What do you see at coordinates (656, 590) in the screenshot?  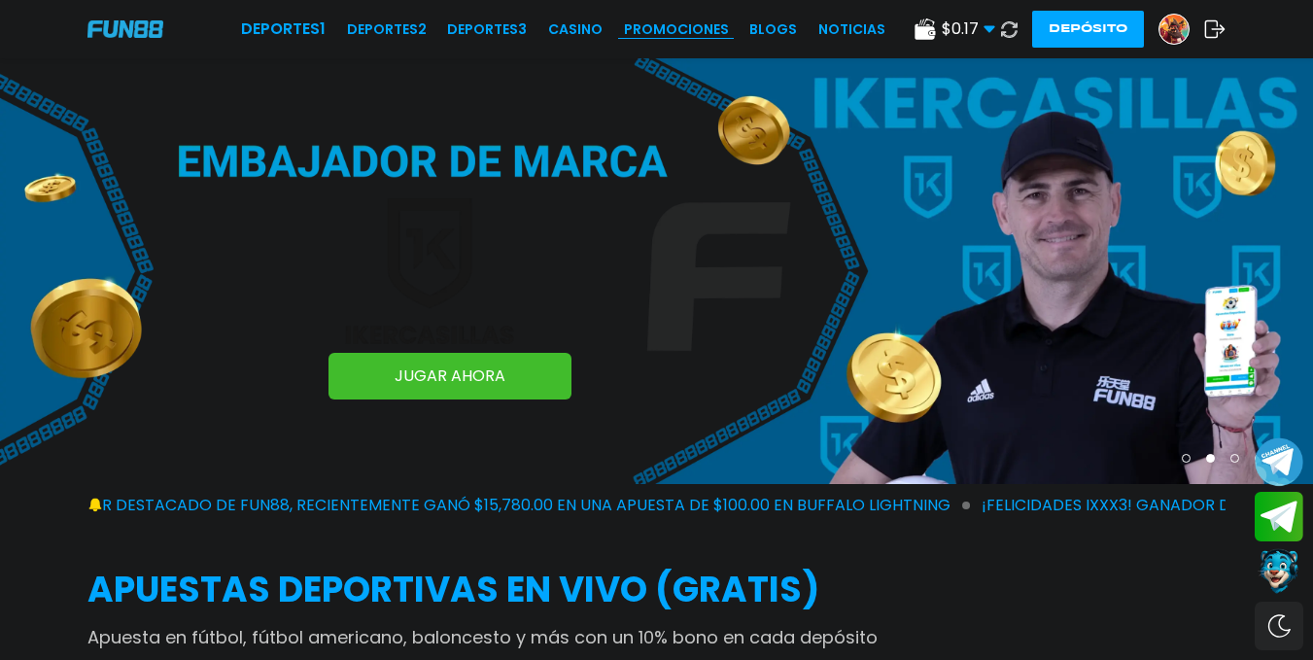 I see `h2: APUESTAS DEPORTIVAS EN VIVO (gratis)` at bounding box center [656, 590].